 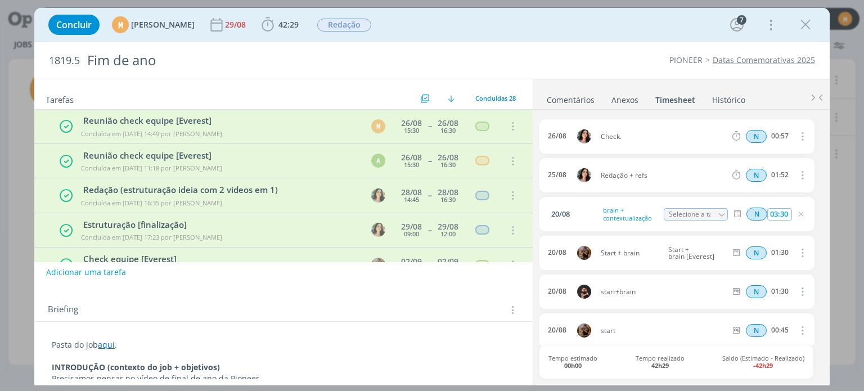 What do you see at coordinates (675, 97) in the screenshot?
I see `a: Timesheet` at bounding box center [675, 97].